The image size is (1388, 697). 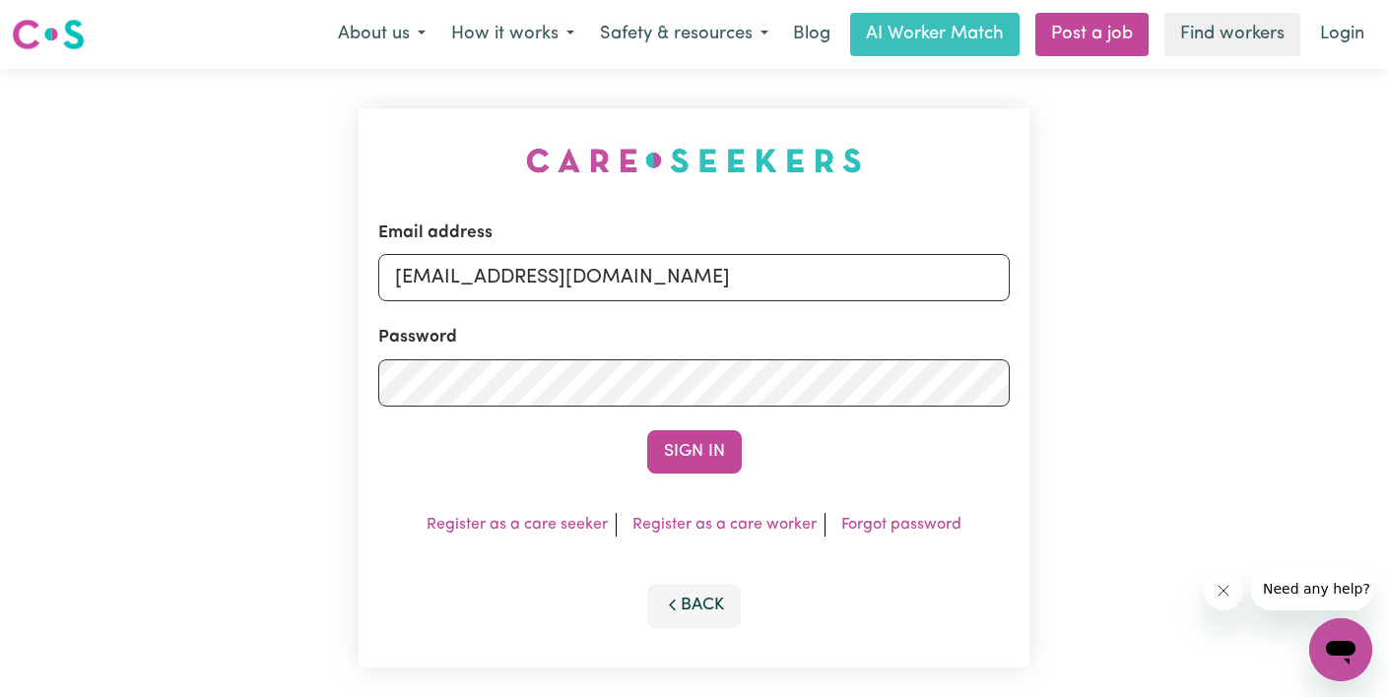 What do you see at coordinates (901, 525) in the screenshot?
I see `a: Forgot password` at bounding box center [901, 525].